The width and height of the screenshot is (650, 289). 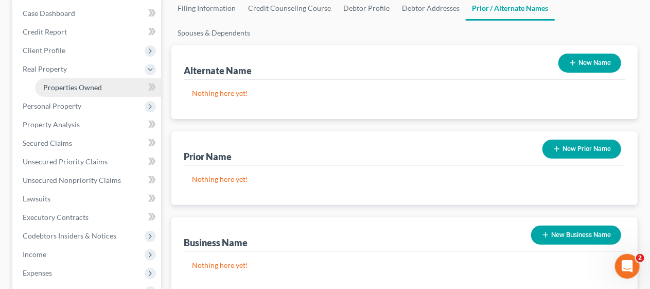 What do you see at coordinates (87, 162) in the screenshot?
I see `a: Unsecured Priority Claims` at bounding box center [87, 162].